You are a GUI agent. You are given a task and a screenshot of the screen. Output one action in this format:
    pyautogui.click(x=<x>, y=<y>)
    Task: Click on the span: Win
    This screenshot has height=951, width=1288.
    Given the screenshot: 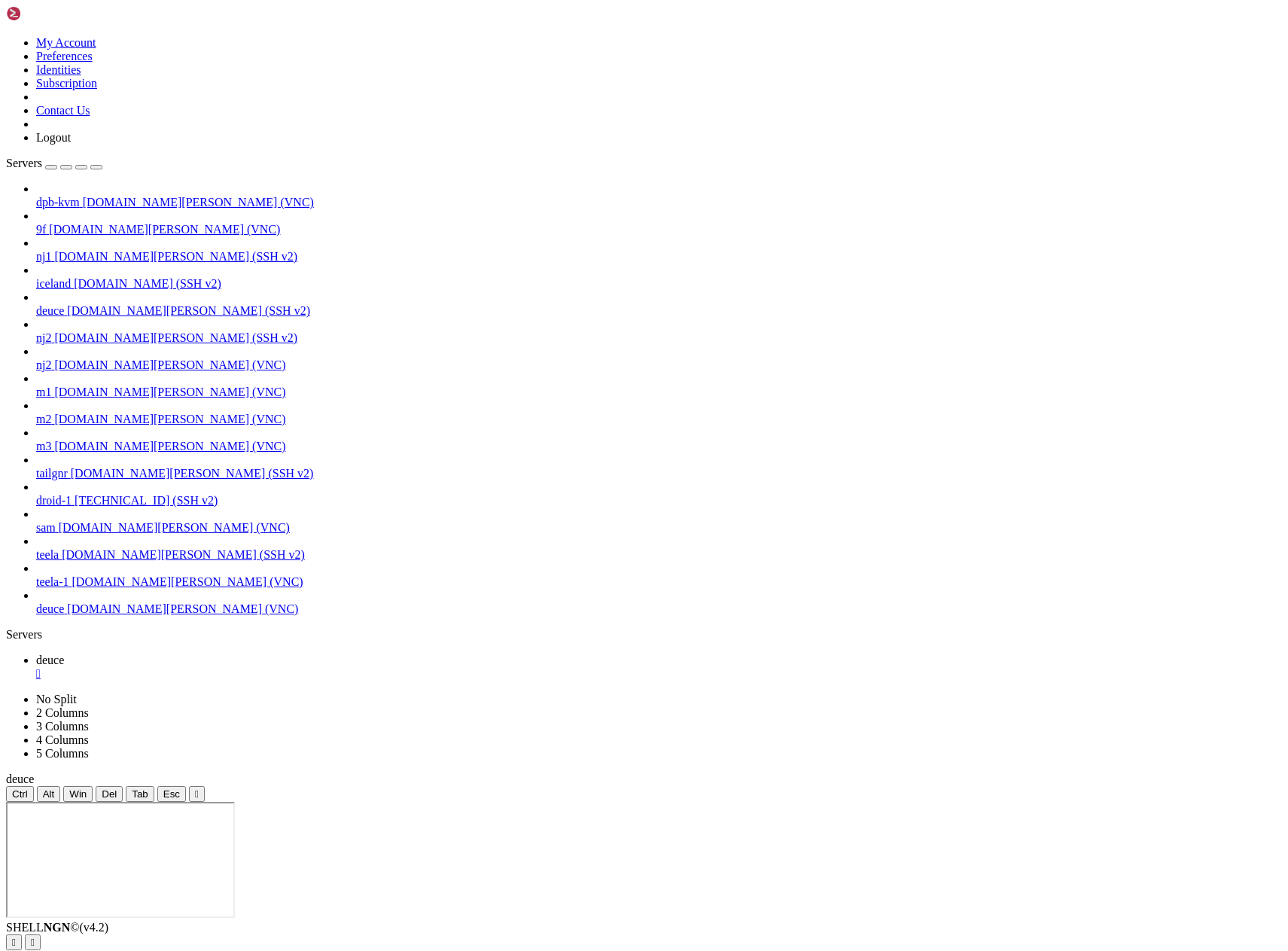 What is the action you would take?
    pyautogui.click(x=78, y=793)
    